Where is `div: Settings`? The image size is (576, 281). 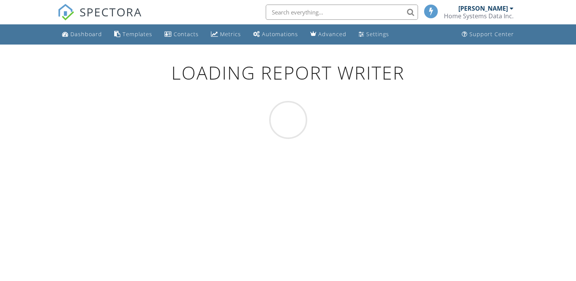
div: Settings is located at coordinates (378, 34).